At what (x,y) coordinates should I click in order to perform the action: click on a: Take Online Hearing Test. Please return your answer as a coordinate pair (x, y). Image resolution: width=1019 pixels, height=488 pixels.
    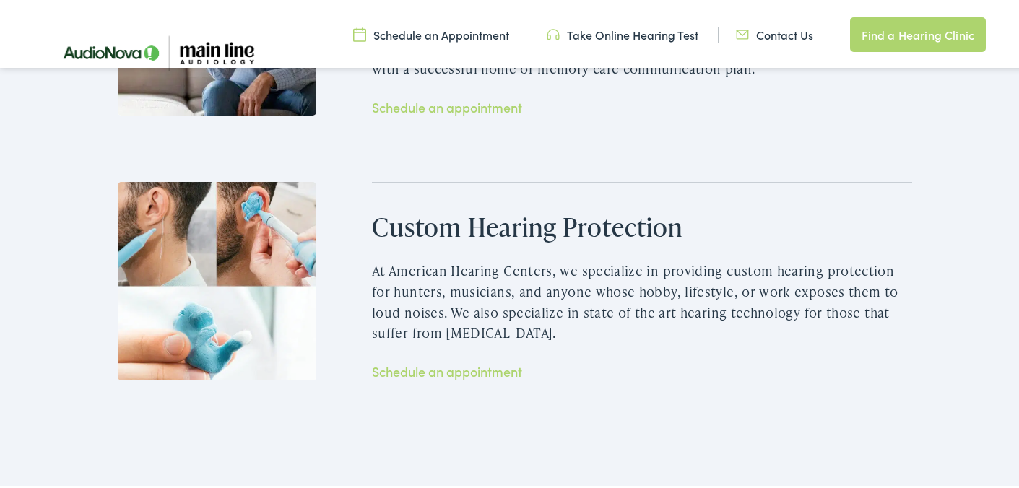
    Looking at the image, I should click on (623, 32).